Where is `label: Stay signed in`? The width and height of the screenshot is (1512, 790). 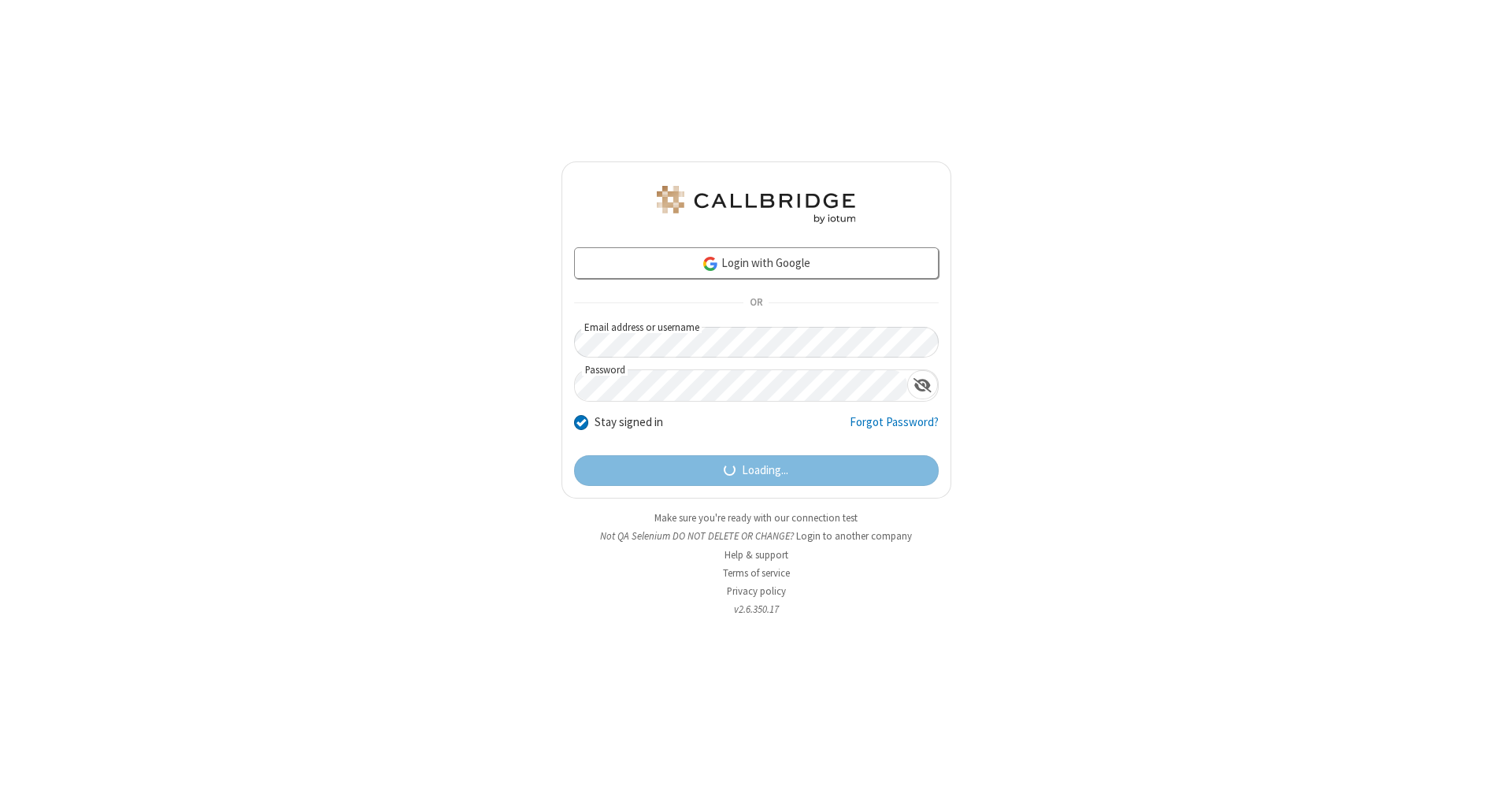 label: Stay signed in is located at coordinates (629, 423).